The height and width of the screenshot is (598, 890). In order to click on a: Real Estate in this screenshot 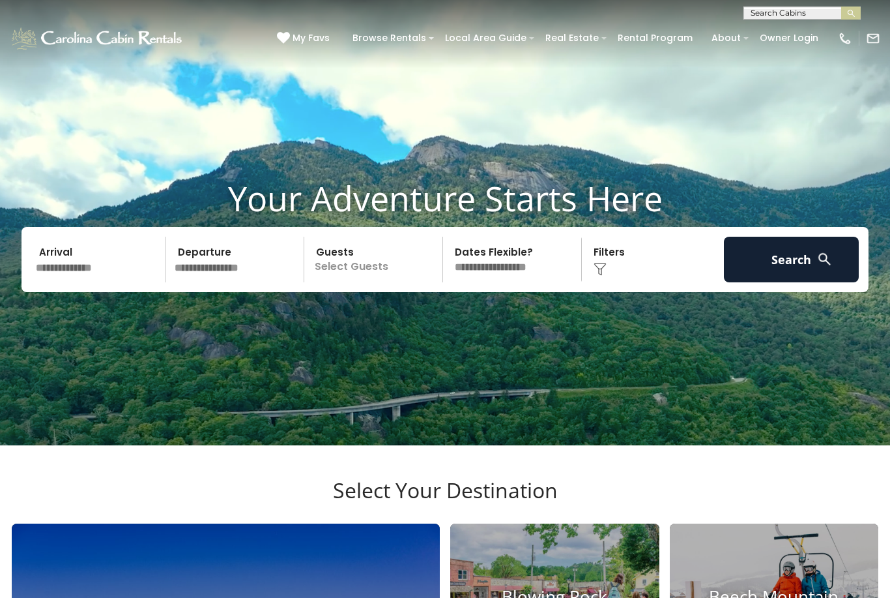, I will do `click(572, 38)`.